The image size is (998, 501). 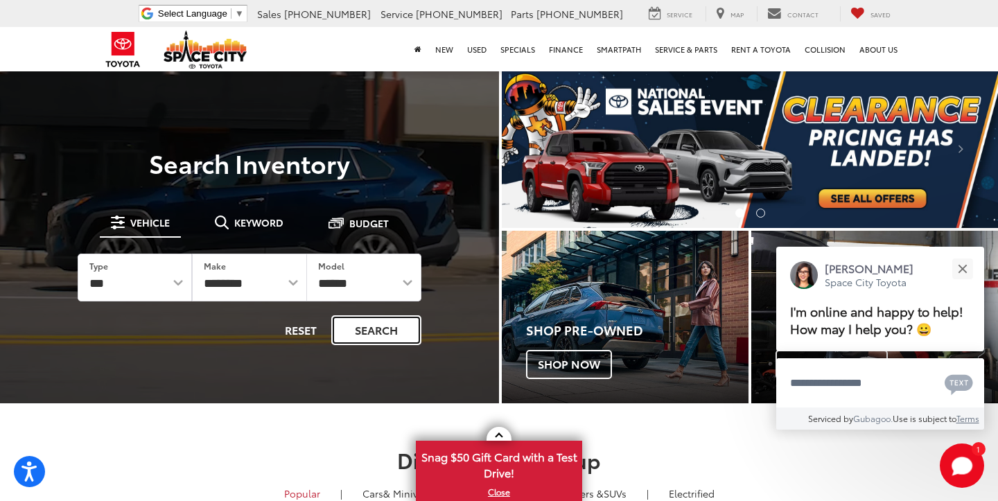 I want to click on textarea: Type your message, so click(x=880, y=383).